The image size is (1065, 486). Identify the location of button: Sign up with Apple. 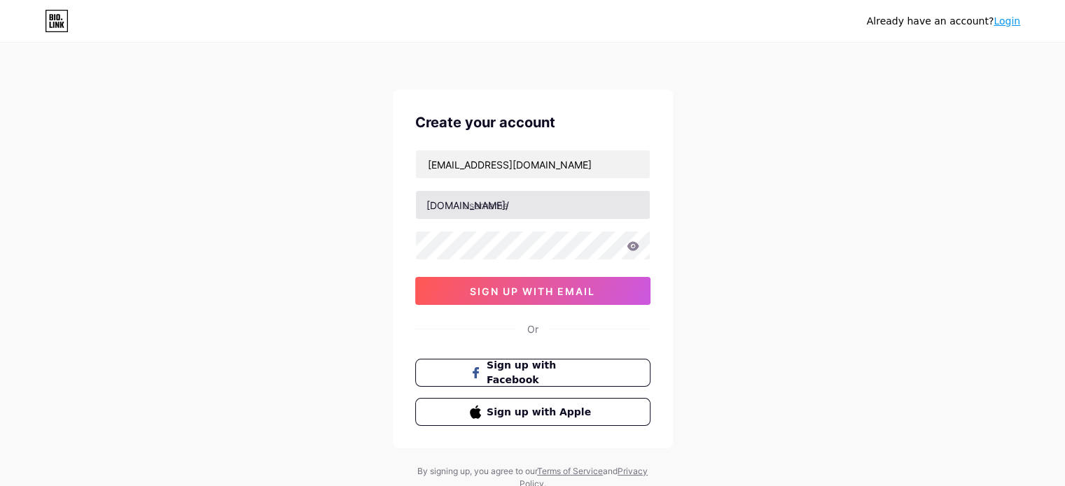
(533, 412).